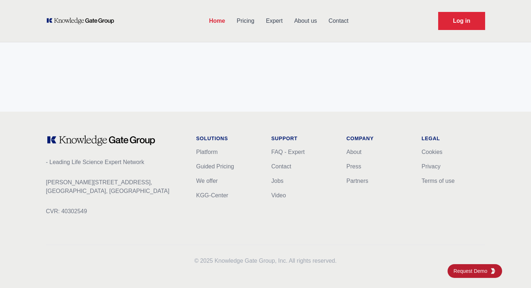  What do you see at coordinates (493, 271) in the screenshot?
I see `img: KGG` at bounding box center [493, 271].